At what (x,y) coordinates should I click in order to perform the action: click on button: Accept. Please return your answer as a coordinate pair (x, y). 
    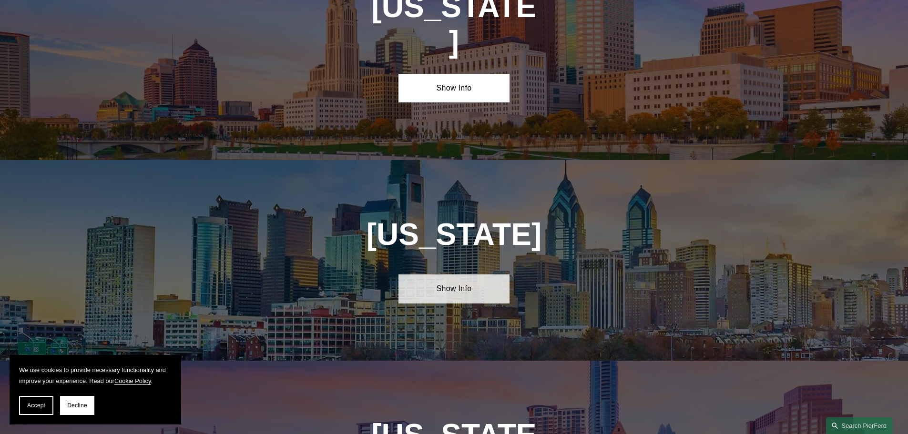
    Looking at the image, I should click on (36, 406).